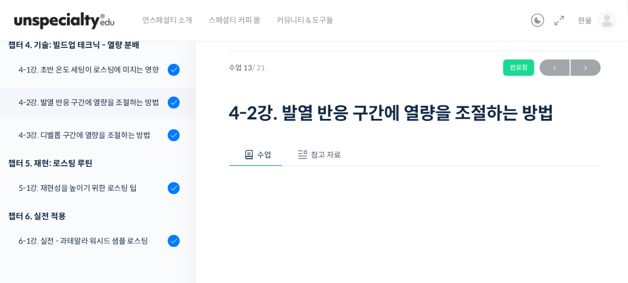 This screenshot has width=628, height=283. Describe the element at coordinates (94, 45) in the screenshot. I see `div: 챕터 4. 기술: 빌드업 테크닉 - 열량 분배` at that location.